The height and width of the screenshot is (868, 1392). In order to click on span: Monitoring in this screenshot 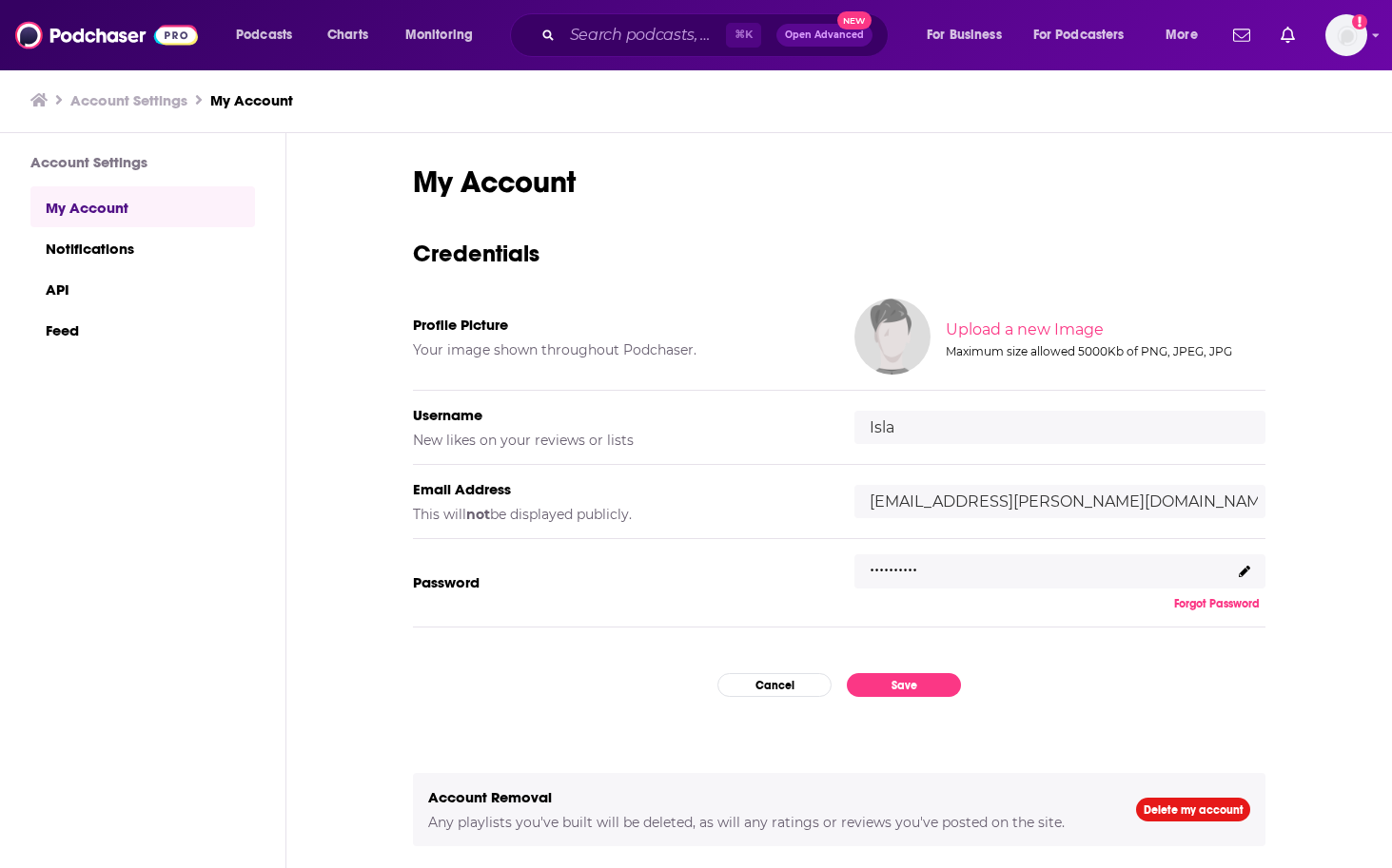, I will do `click(439, 35)`.